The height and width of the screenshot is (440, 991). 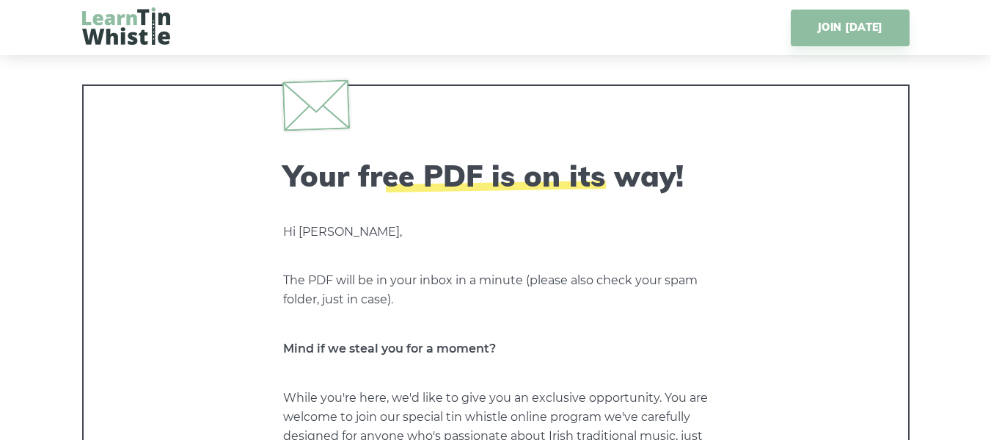 I want to click on h2: Your free PDF is on its way!, so click(x=496, y=175).